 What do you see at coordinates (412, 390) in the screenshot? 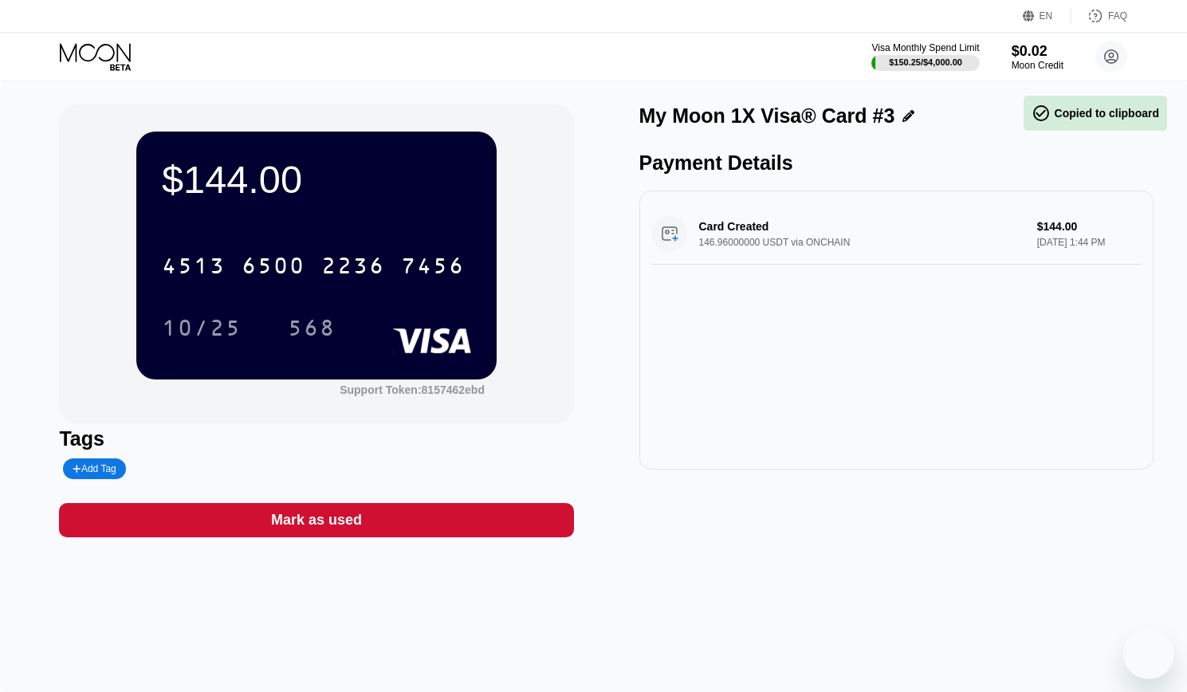
I see `div: Support Token:8157462ebd` at bounding box center [412, 390].